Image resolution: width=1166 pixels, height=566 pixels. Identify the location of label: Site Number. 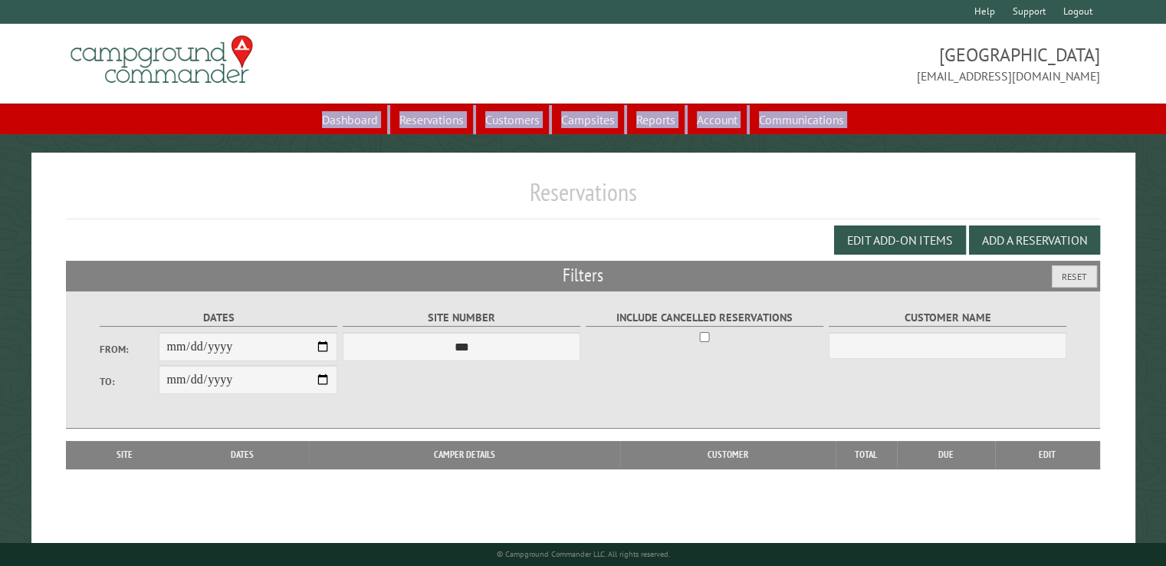
(461, 317).